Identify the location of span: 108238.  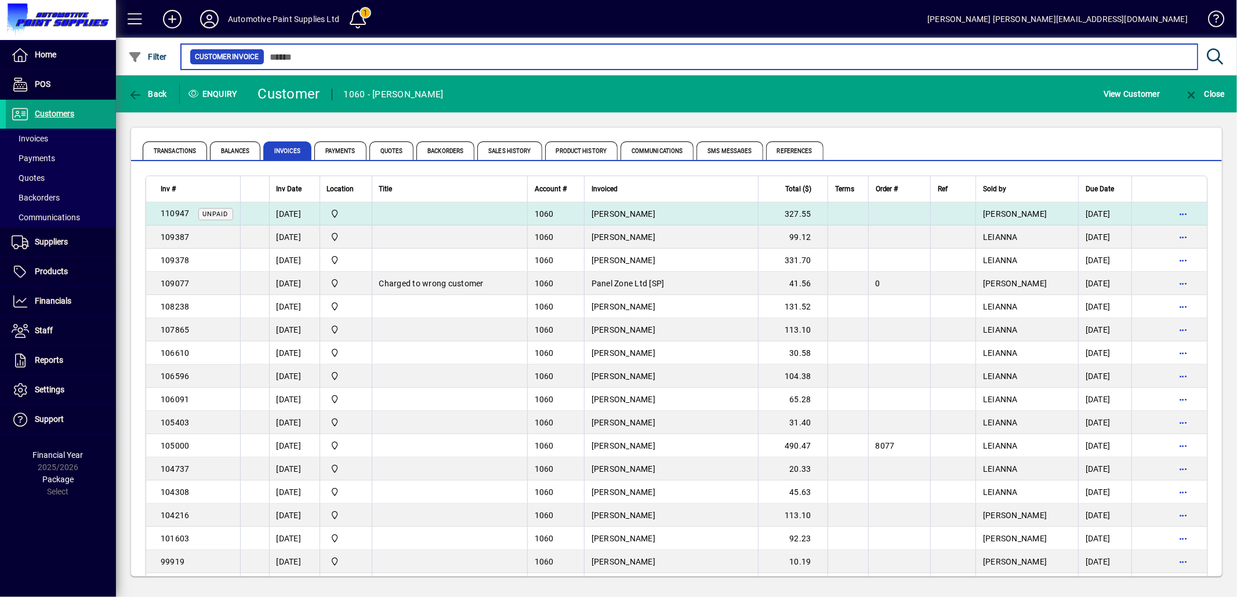
(175, 307).